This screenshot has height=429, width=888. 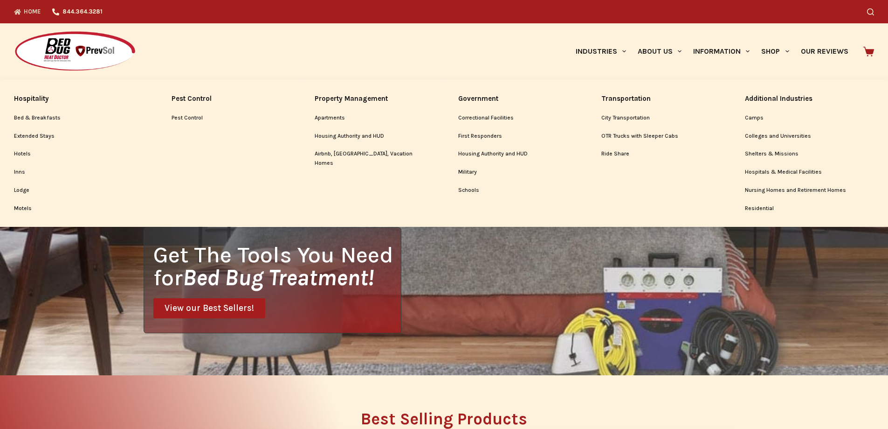 I want to click on nav: Primary, so click(x=712, y=51).